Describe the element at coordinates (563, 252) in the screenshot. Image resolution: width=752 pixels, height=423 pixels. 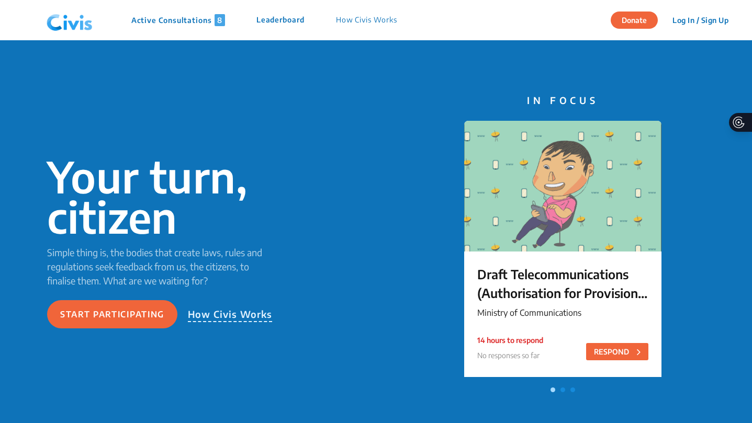
I see `a: Draft Telecommunications (Authorisation for Provision of Main Telecommunication Services) Rules, ...` at that location.